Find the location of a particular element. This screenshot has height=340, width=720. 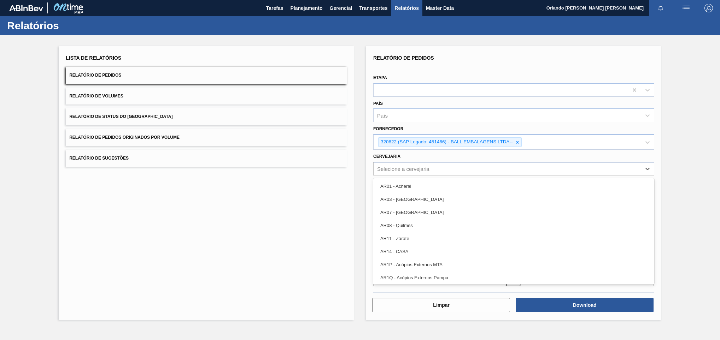

button: Download is located at coordinates (584, 305).